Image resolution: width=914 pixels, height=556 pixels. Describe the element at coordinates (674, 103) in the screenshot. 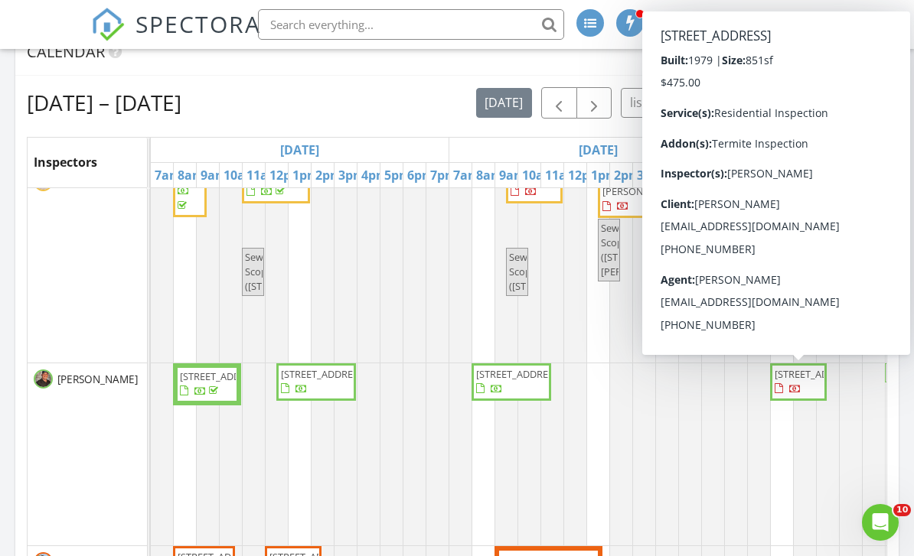

I see `button: day` at that location.